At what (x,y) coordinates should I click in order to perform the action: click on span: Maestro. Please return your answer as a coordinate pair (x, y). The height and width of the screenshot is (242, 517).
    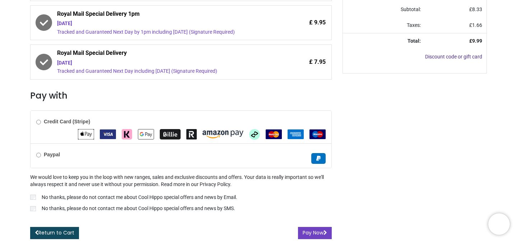
    Looking at the image, I should click on (317, 134).